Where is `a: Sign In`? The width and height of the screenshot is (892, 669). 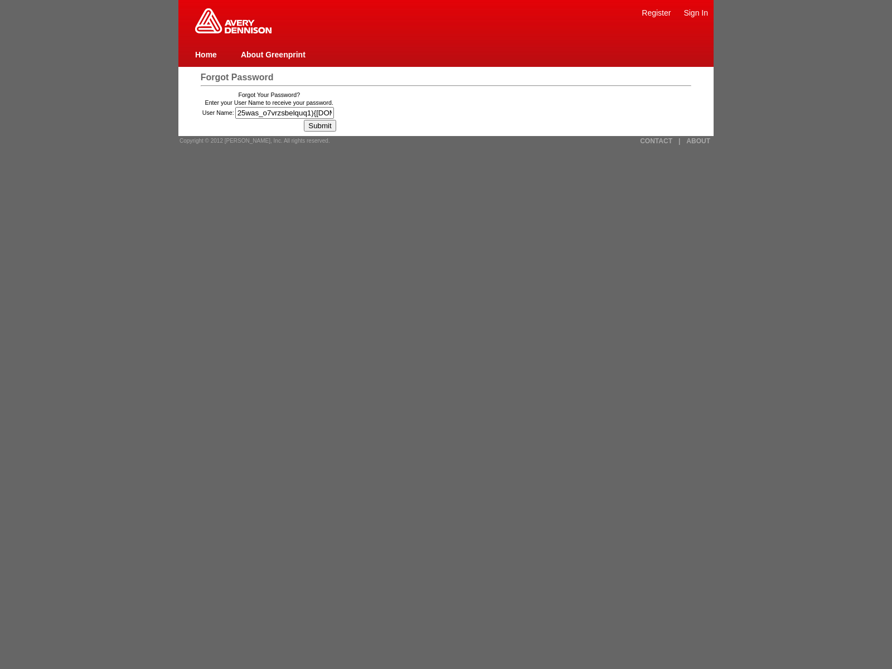
a: Sign In is located at coordinates (696, 13).